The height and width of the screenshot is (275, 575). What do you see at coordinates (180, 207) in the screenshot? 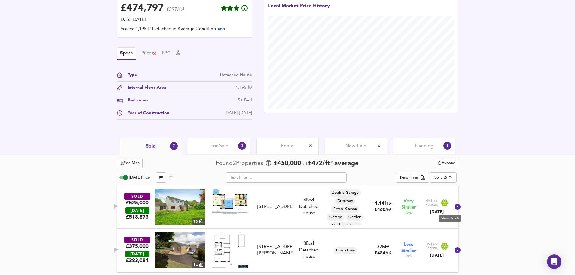
I see `a: property thumbnail 16` at bounding box center [180, 207].